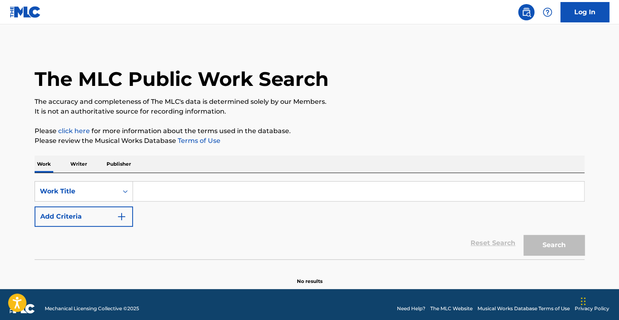 The height and width of the screenshot is (320, 619). I want to click on img: logo, so click(22, 308).